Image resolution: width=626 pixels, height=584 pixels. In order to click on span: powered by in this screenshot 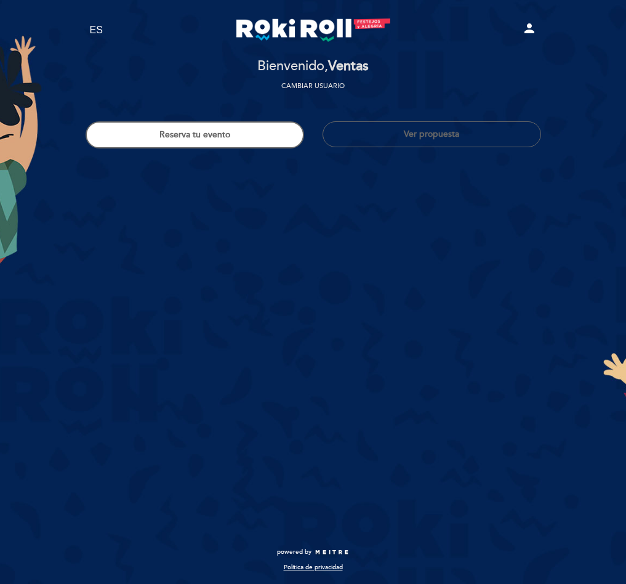, I will do `click(294, 552)`.